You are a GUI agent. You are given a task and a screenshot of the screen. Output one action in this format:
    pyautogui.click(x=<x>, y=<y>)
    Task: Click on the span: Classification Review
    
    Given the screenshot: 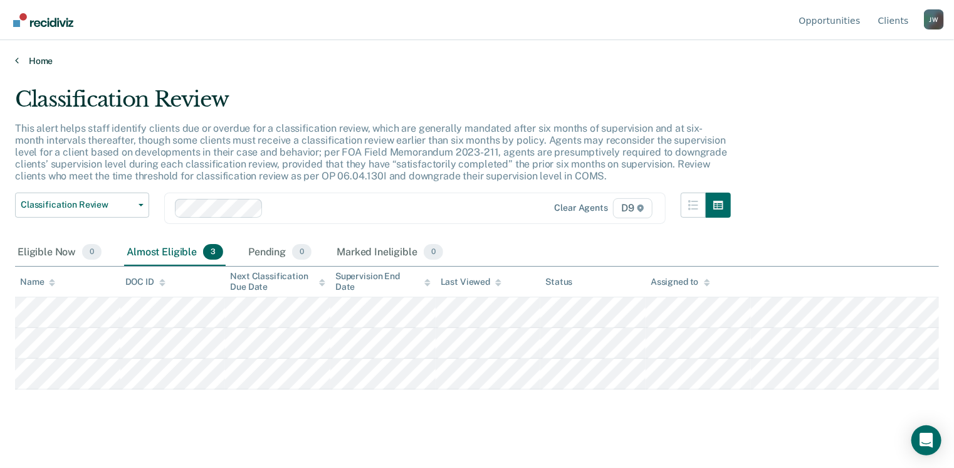 What is the action you would take?
    pyautogui.click(x=77, y=204)
    